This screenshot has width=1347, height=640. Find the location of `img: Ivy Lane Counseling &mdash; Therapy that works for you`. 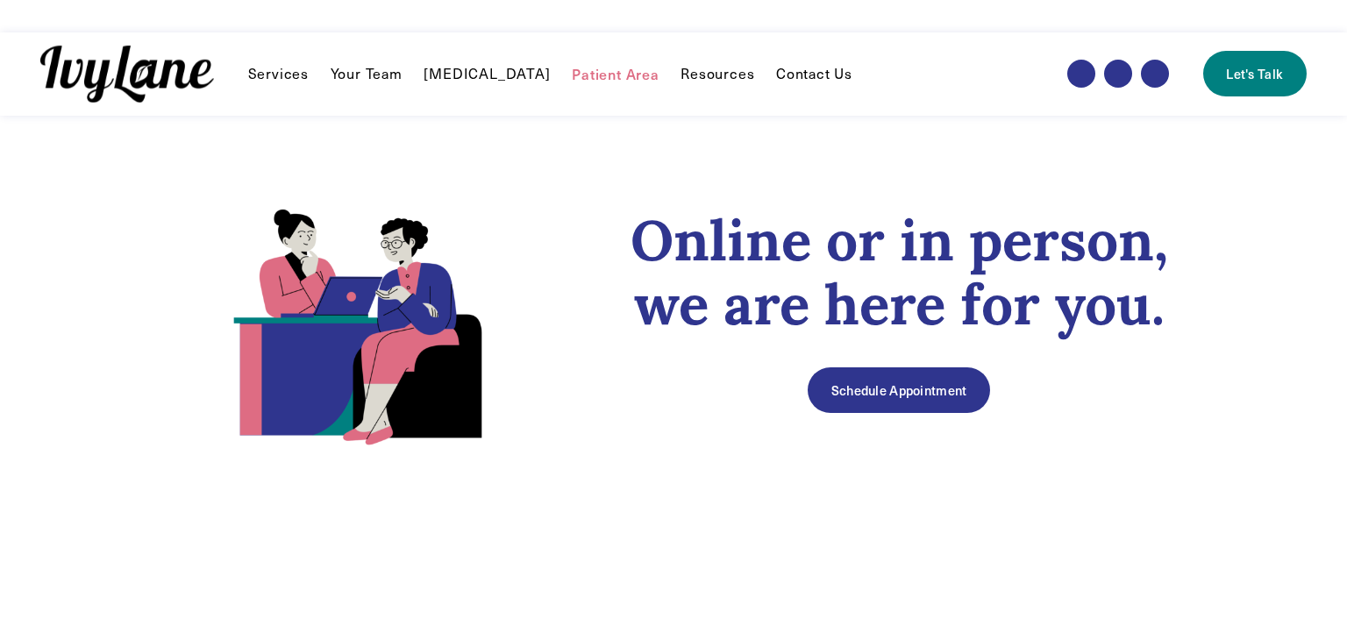

img: Ivy Lane Counseling &mdash; Therapy that works for you is located at coordinates (127, 74).